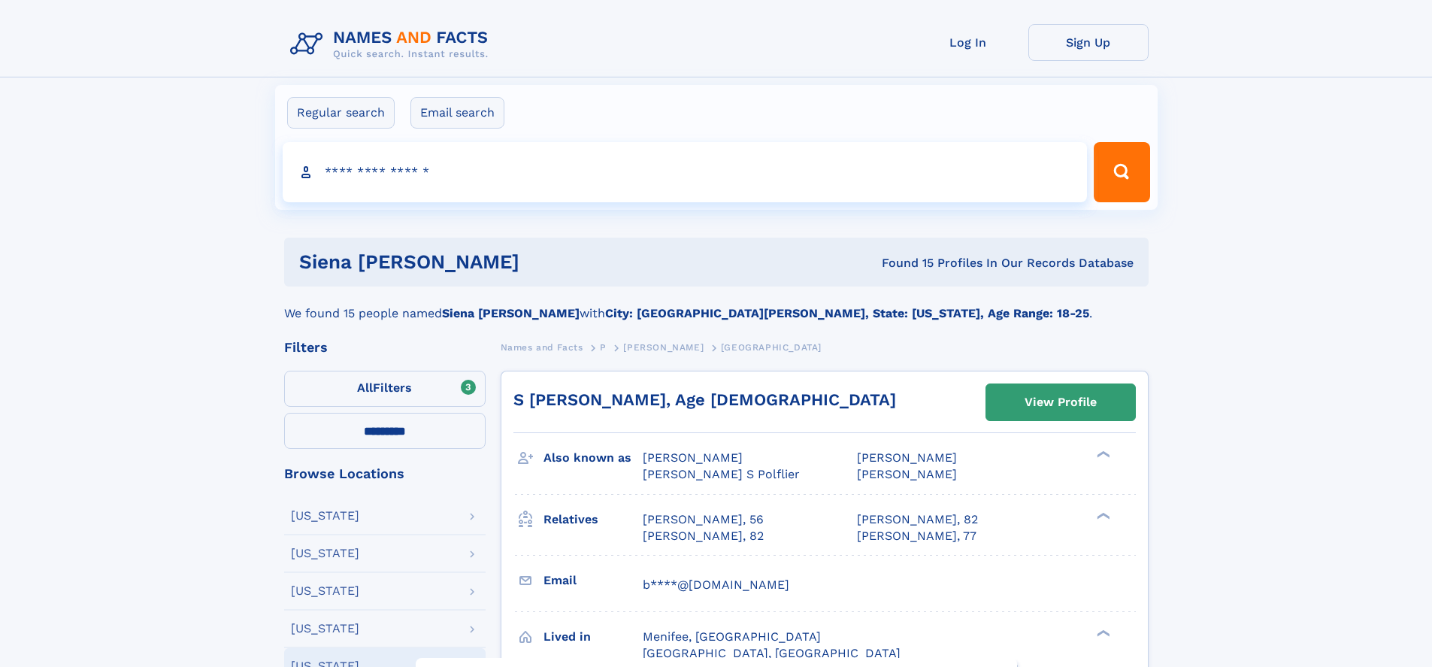 Image resolution: width=1432 pixels, height=667 pixels. Describe the element at coordinates (1089, 42) in the screenshot. I see `a: Sign Up` at that location.